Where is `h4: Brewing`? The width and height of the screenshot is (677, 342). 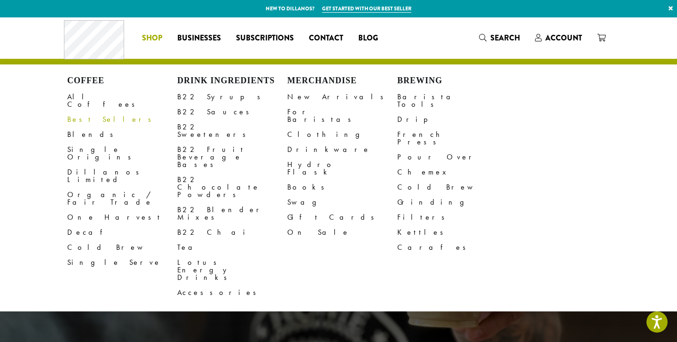
h4: Brewing is located at coordinates (452, 81).